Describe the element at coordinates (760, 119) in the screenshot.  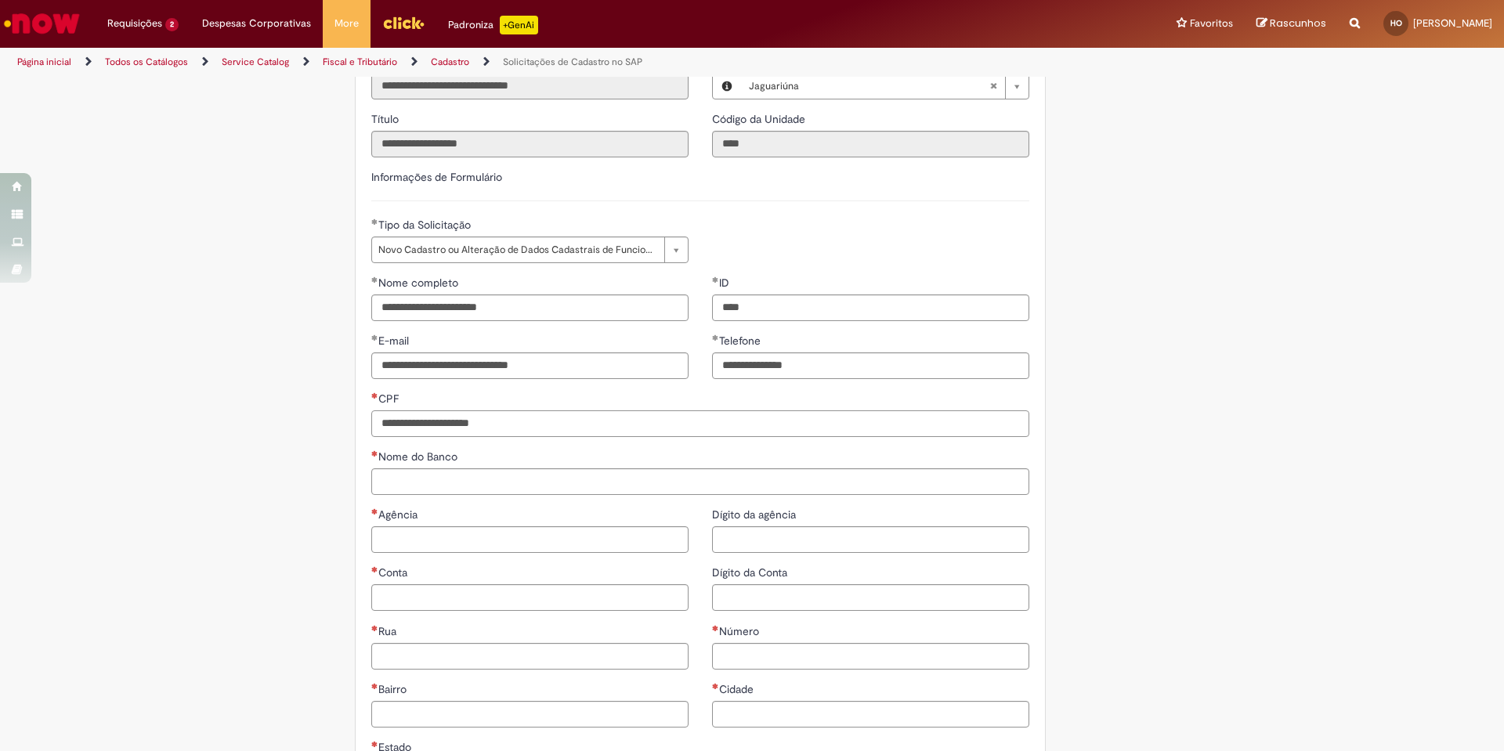
I see `span: Somente leitura - Código da Unidade` at that location.